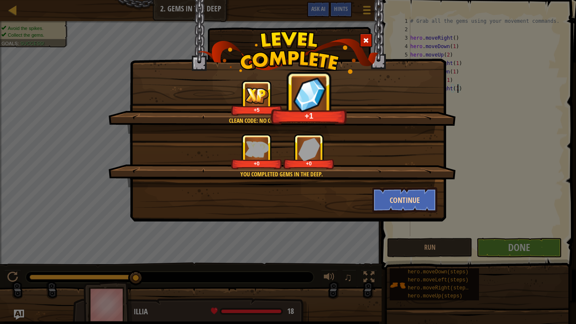  Describe the element at coordinates (309, 115) in the screenshot. I see `div: +1` at that location.